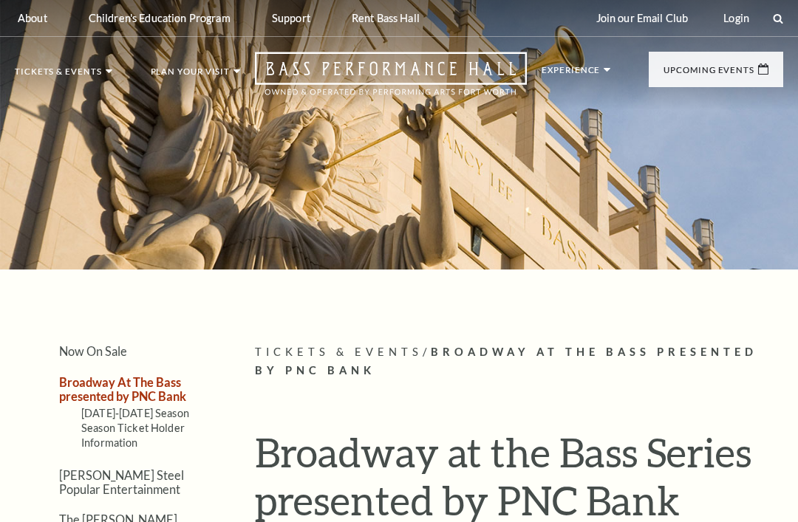 The height and width of the screenshot is (522, 798). Describe the element at coordinates (93, 351) in the screenshot. I see `a: Now On Sale` at that location.